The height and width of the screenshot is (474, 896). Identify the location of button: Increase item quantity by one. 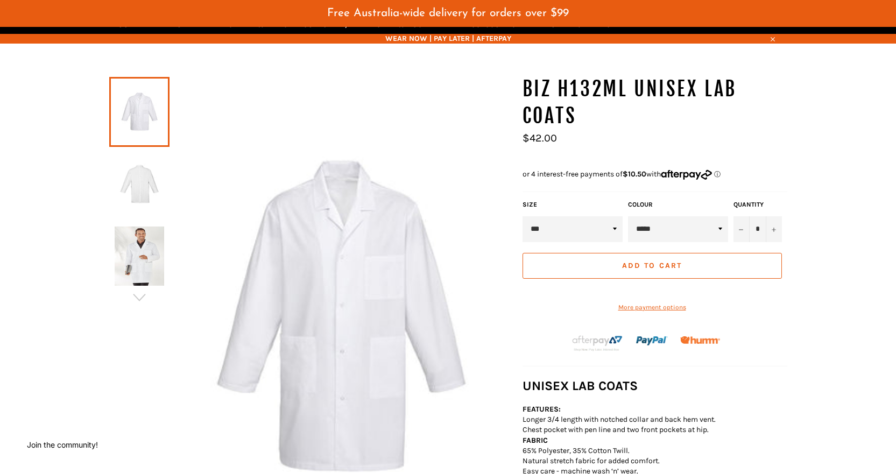
(774, 229).